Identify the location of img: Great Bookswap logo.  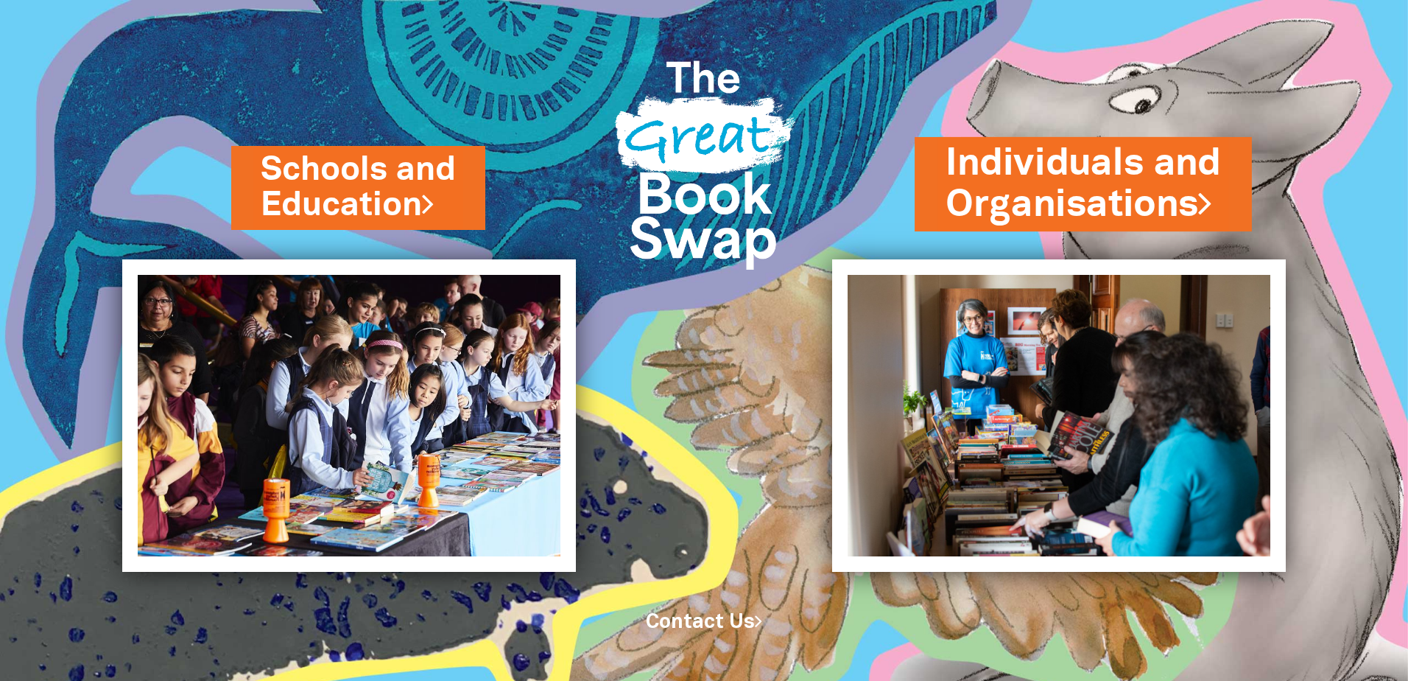
(704, 158).